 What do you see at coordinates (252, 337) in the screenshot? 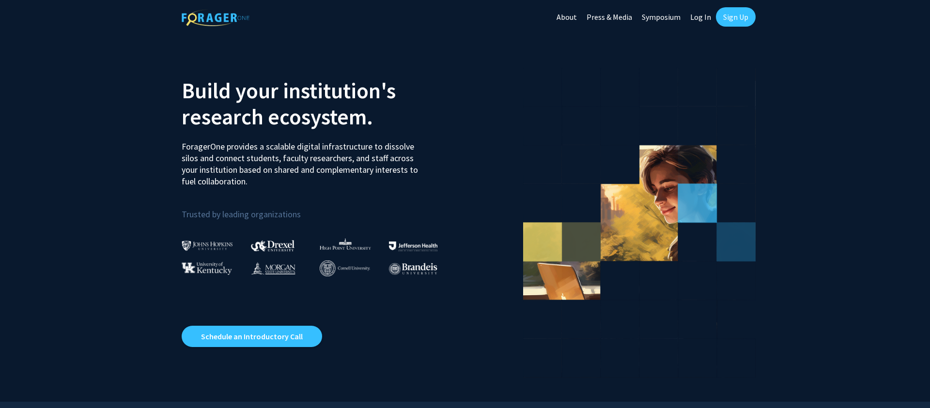
I see `a: Opens in a new tab` at bounding box center [252, 337].